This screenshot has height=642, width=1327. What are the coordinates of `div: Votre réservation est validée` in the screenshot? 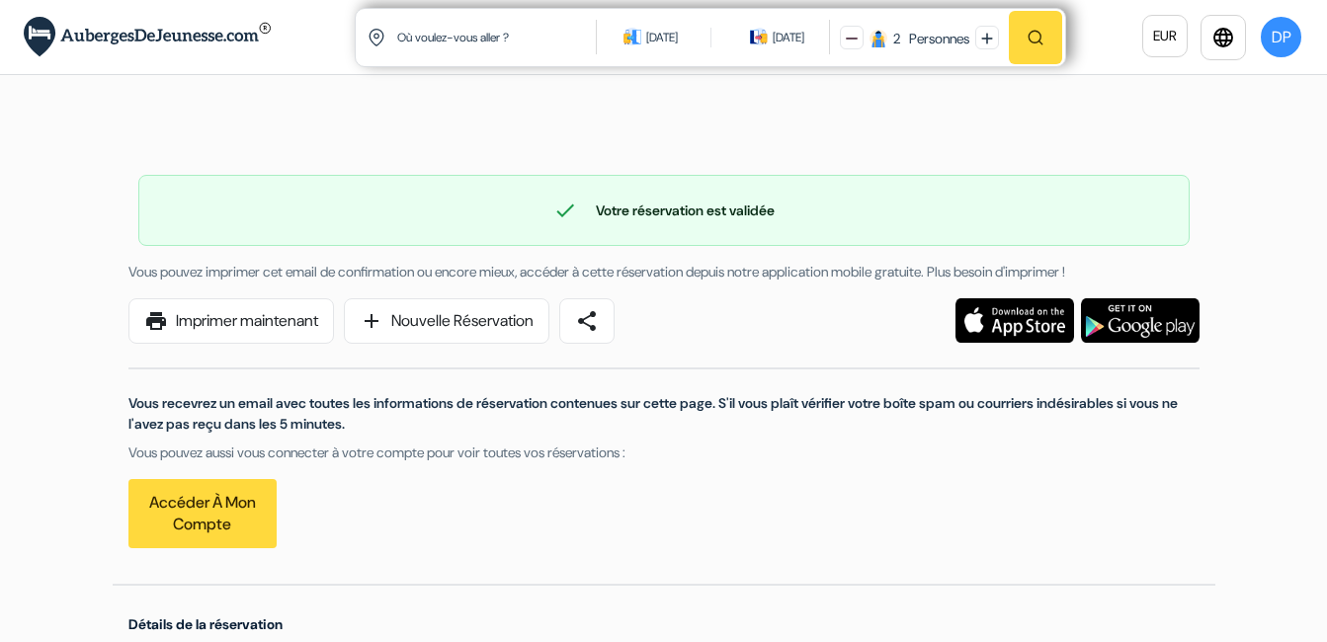 It's located at (664, 210).